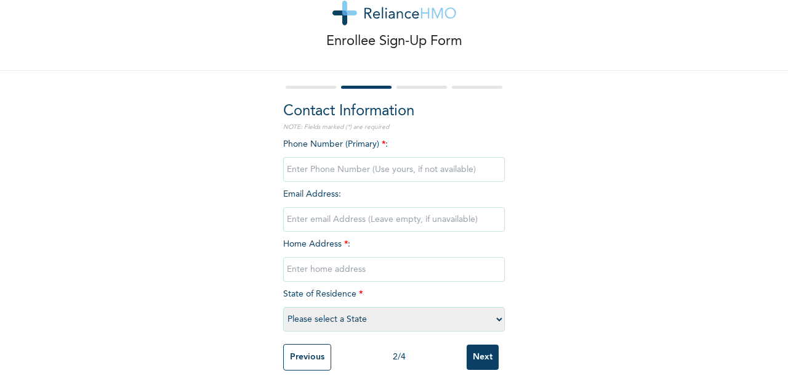 This screenshot has width=788, height=389. I want to click on span: Phone Number (Primary) :, so click(394, 156).